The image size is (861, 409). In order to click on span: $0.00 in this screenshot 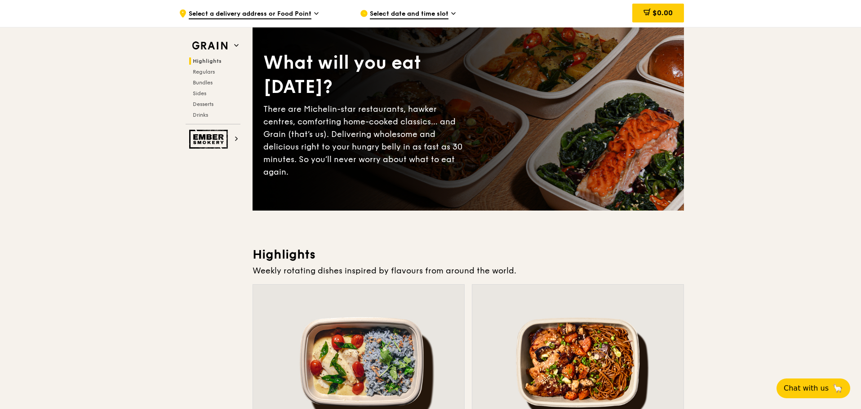, I will do `click(662, 13)`.